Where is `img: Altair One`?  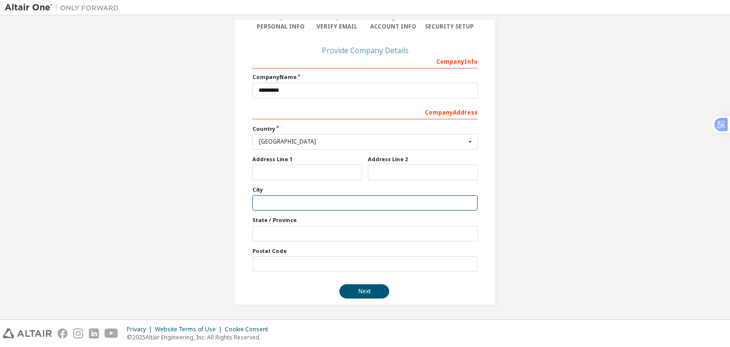
img: Altair One is located at coordinates (64, 8).